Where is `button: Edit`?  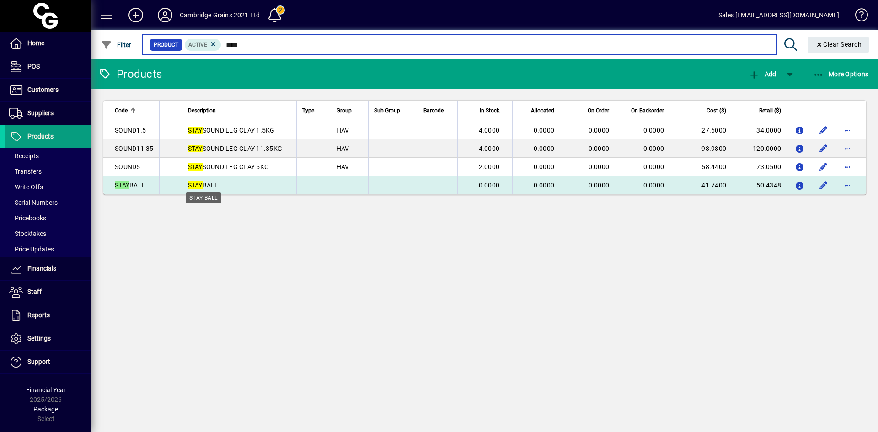
button: Edit is located at coordinates (824, 149).